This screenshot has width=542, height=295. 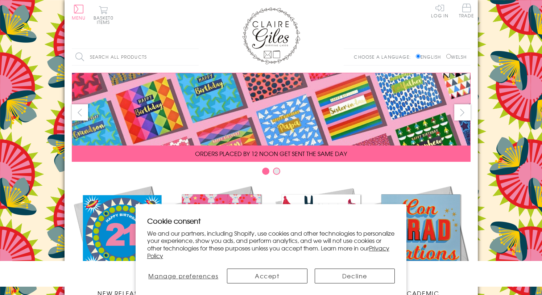 What do you see at coordinates (430, 57) in the screenshot?
I see `label: English` at bounding box center [430, 57].